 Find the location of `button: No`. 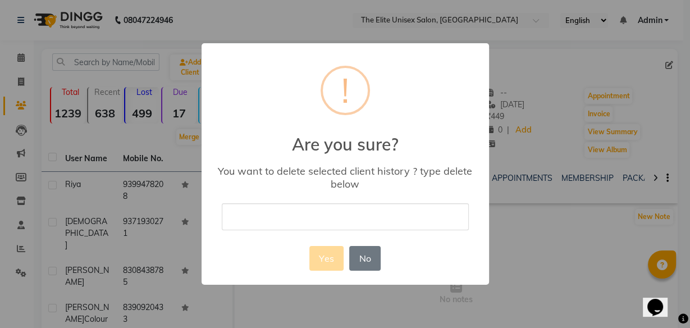

button: No is located at coordinates (365, 258).